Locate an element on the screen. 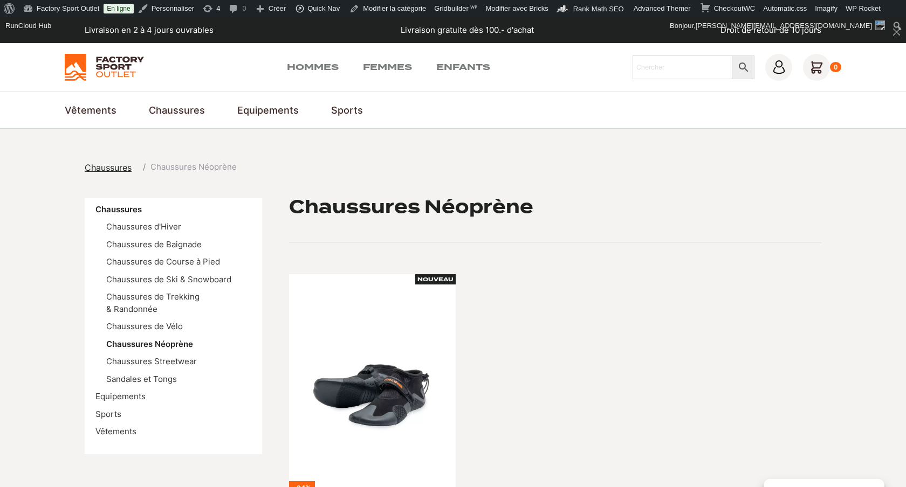 The height and width of the screenshot is (487, 906). a: Enfants is located at coordinates (463, 67).